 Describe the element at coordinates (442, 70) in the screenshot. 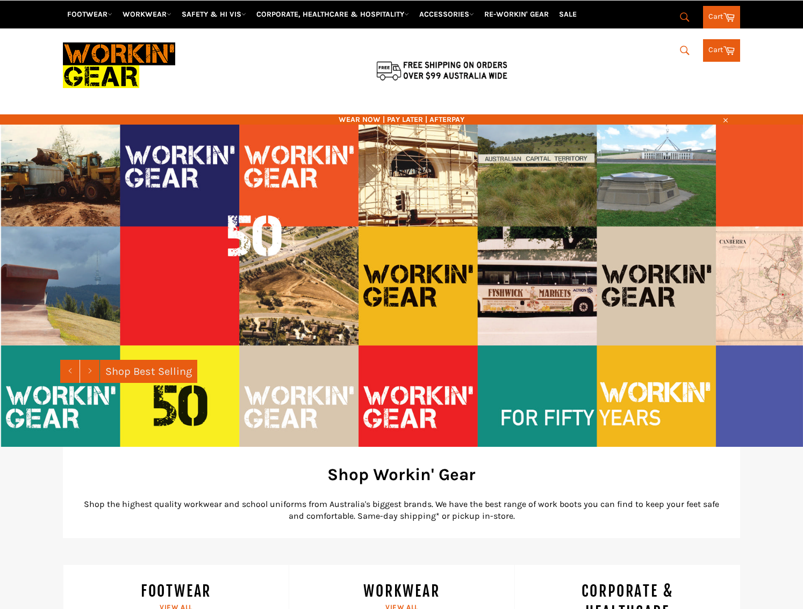

I see `img: Flat $9.95 shipping Australia wide` at that location.